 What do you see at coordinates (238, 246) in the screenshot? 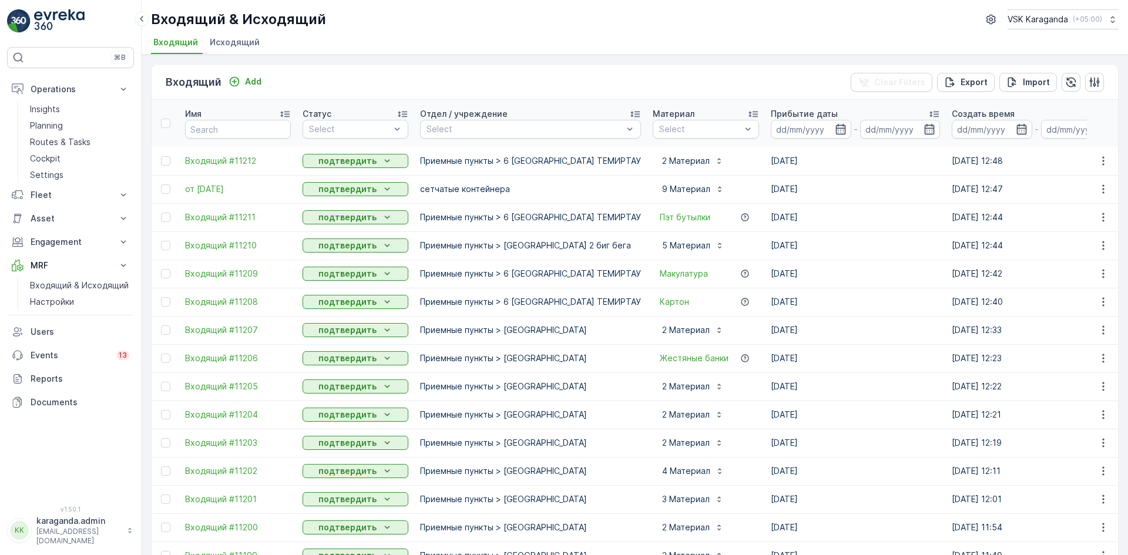
I see `a: Входящий #11210` at bounding box center [238, 246].